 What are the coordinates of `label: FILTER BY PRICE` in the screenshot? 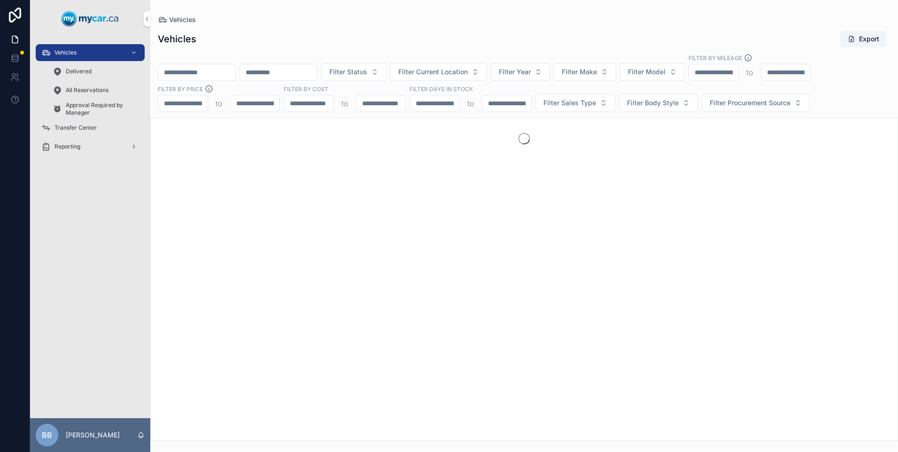 It's located at (180, 89).